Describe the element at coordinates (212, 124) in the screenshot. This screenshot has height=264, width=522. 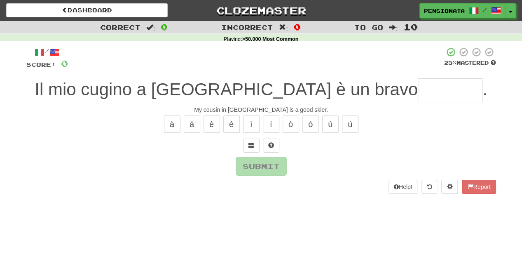
I see `button: è` at that location.